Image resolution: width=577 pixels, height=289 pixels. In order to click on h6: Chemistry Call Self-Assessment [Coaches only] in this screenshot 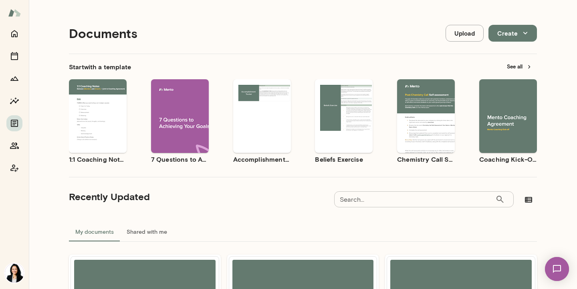, I will do `click(426, 159)`.